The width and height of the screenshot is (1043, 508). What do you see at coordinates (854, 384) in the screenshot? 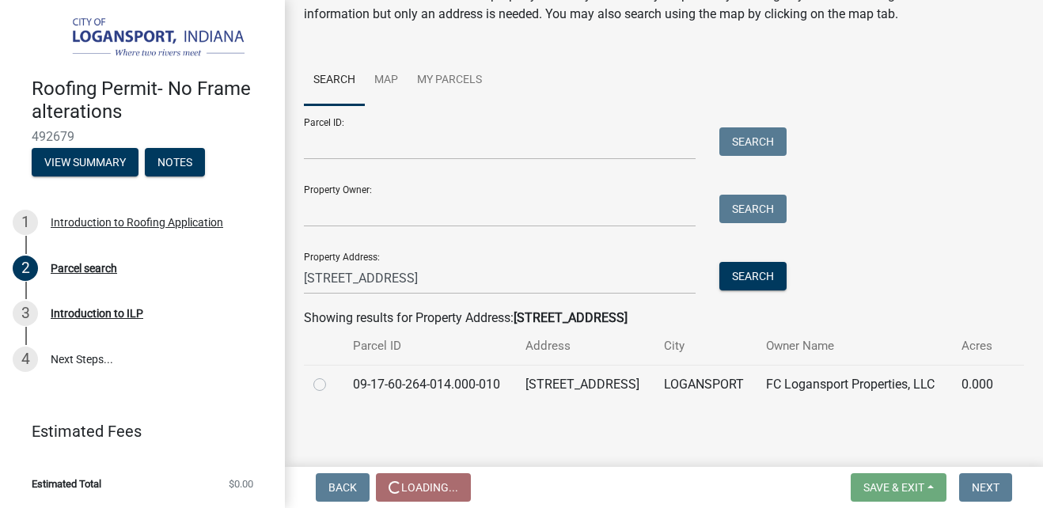
I see `td: FC Logansport Properties, LLC` at bounding box center [854, 384].